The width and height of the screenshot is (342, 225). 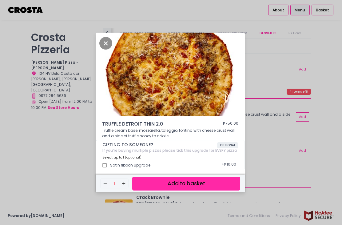 I want to click on span: Select up to 1 (optional), so click(x=122, y=157).